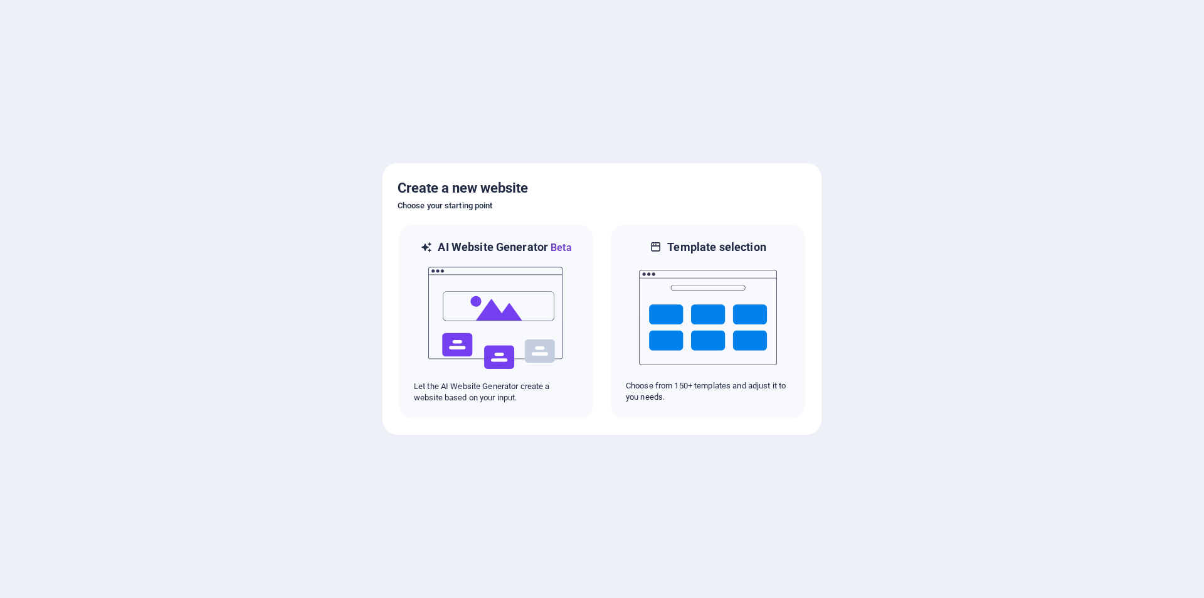 The image size is (1204, 598). I want to click on h5: Create a new website, so click(602, 188).